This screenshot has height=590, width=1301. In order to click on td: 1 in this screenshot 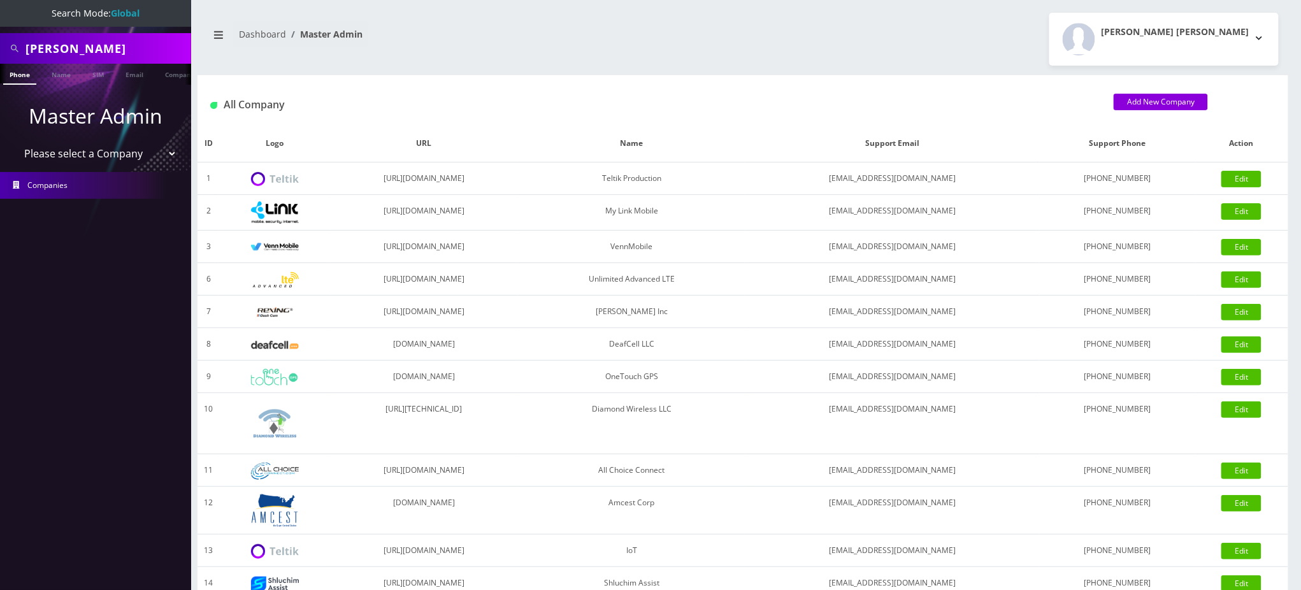, I will do `click(208, 178)`.